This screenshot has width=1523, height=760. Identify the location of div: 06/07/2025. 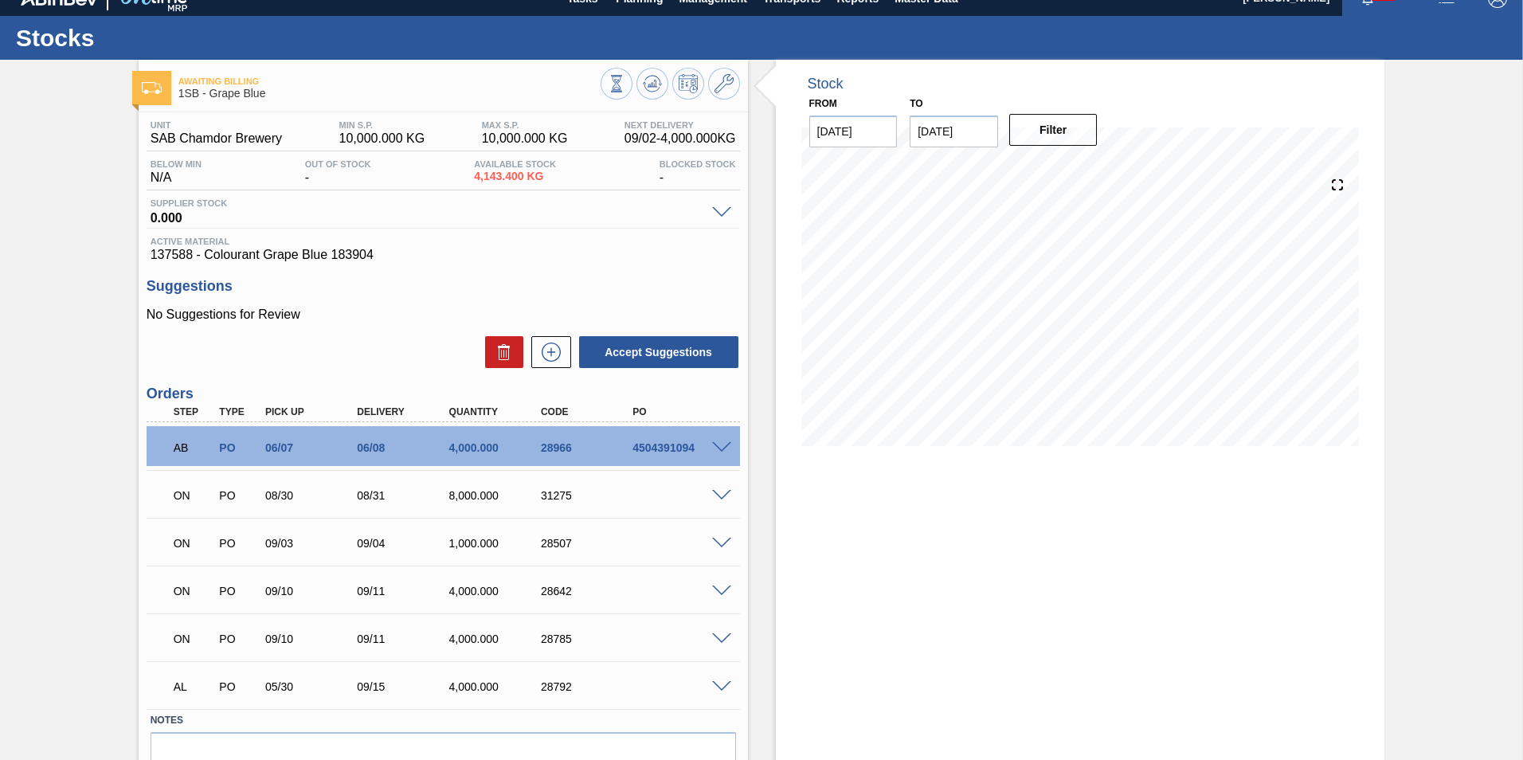
(312, 448).